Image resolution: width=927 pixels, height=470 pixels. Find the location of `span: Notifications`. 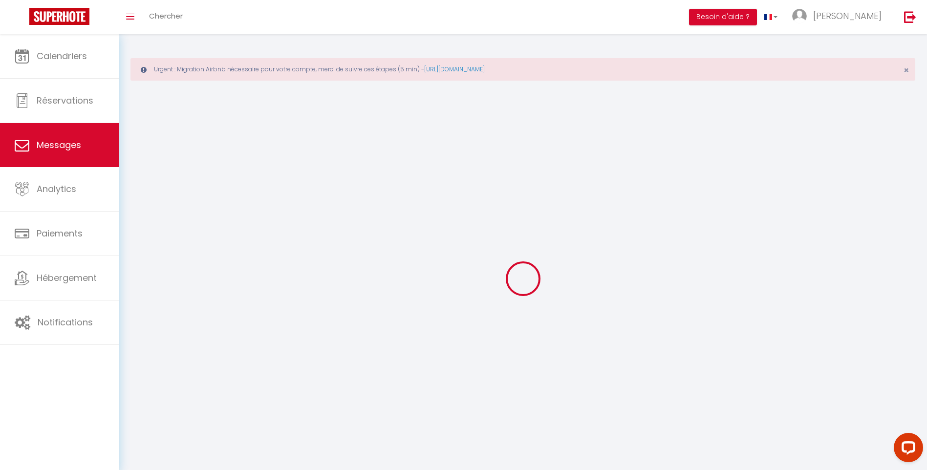

span: Notifications is located at coordinates (65, 322).